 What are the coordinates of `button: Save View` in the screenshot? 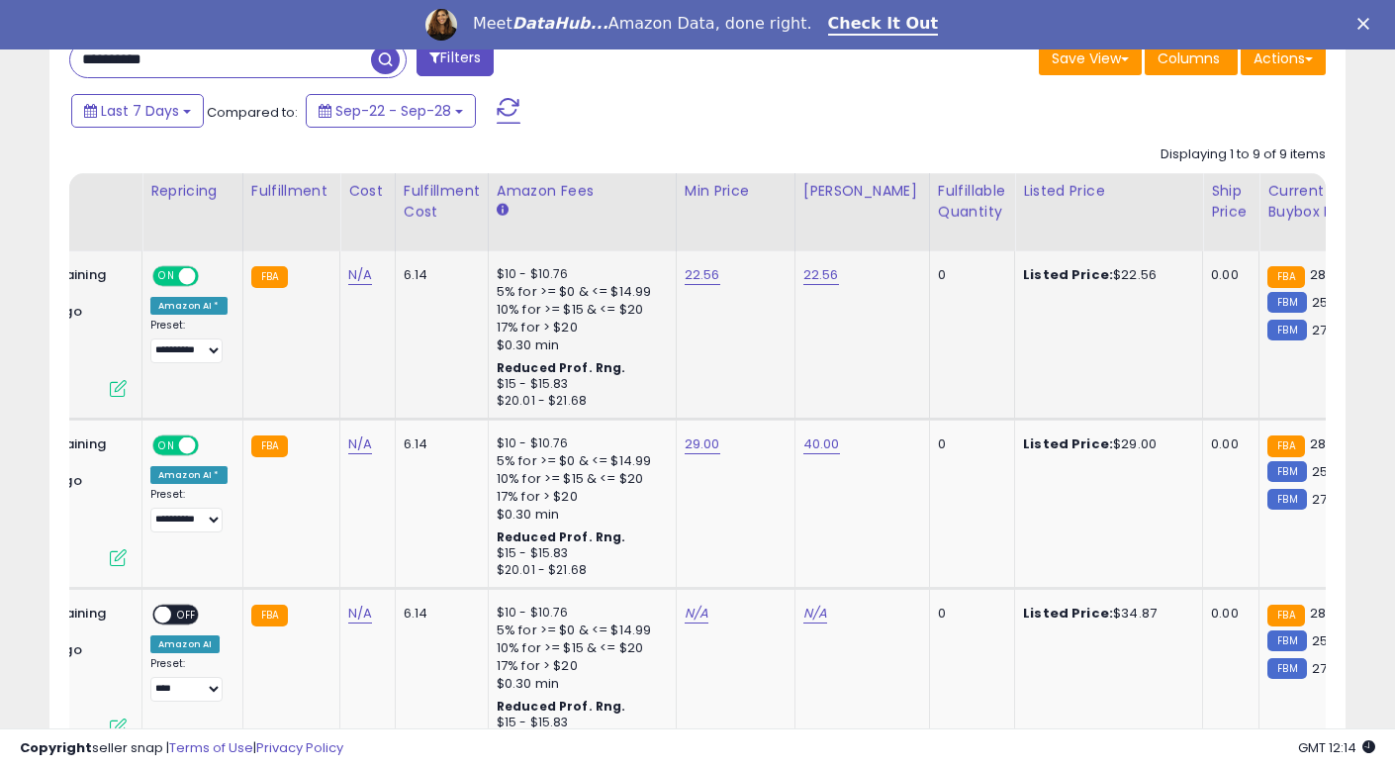 It's located at (1091, 58).